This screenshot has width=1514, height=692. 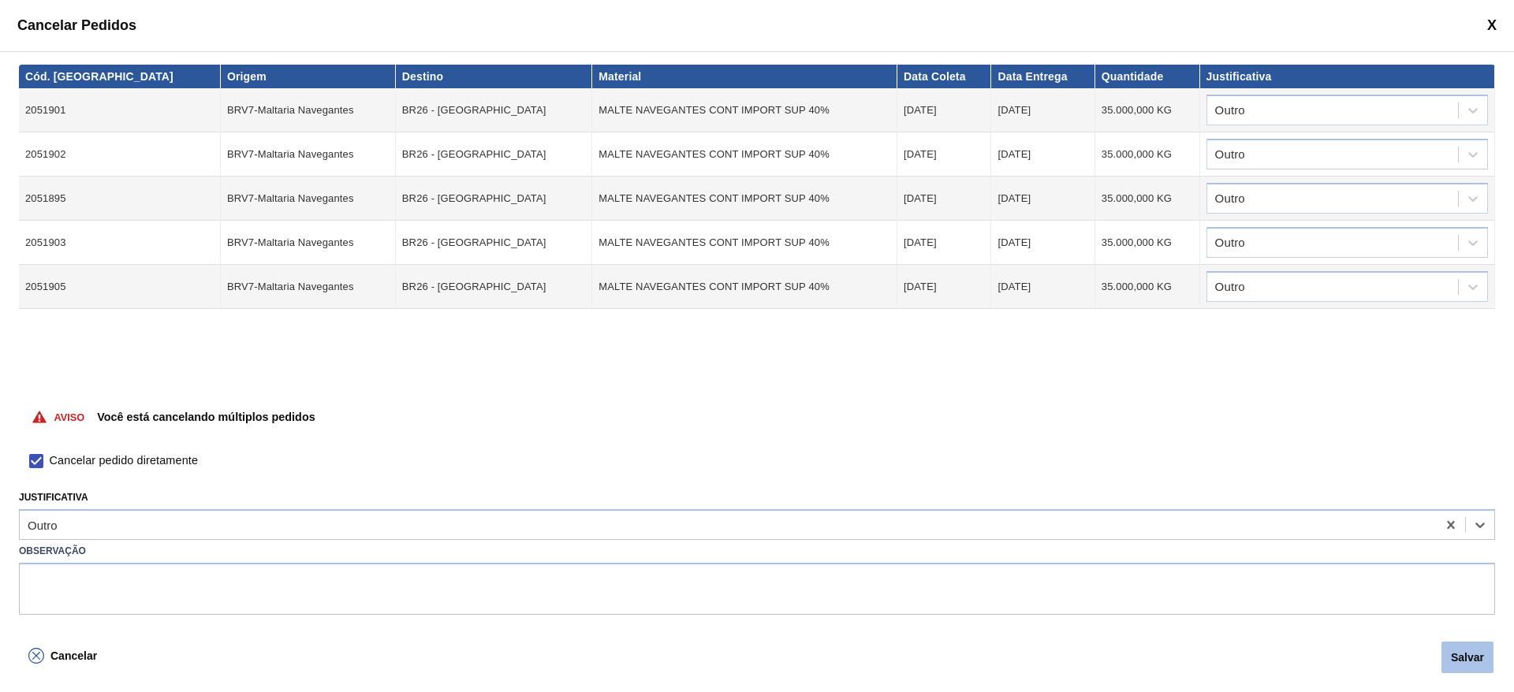 What do you see at coordinates (744, 76) in the screenshot?
I see `th: Material` at bounding box center [744, 76].